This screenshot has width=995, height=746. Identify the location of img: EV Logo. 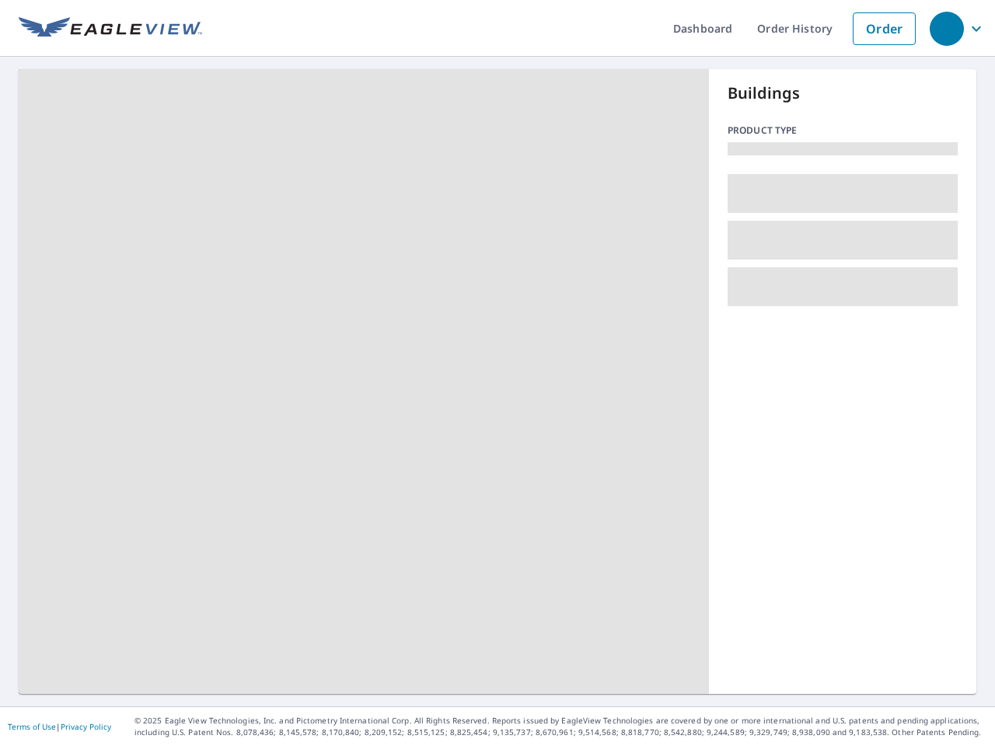
(110, 29).